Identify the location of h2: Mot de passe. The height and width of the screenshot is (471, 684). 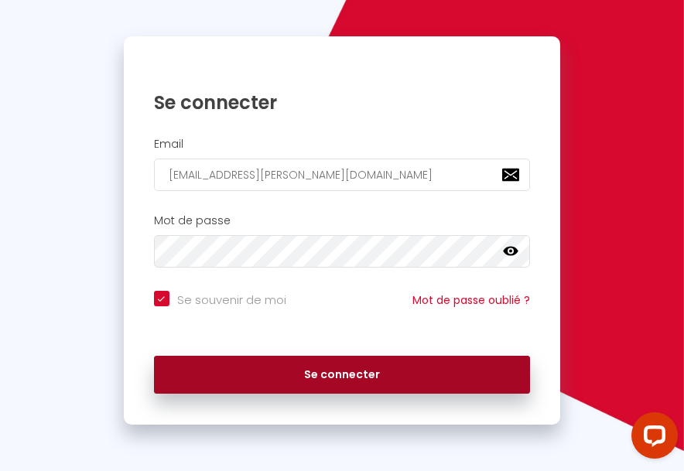
(342, 220).